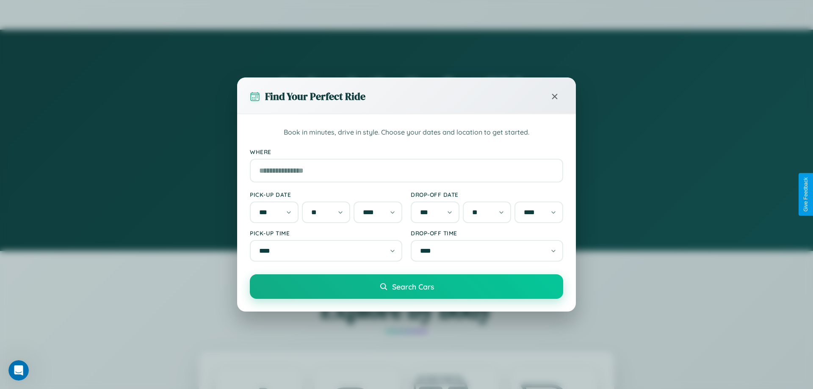 Image resolution: width=813 pixels, height=389 pixels. I want to click on label: Pick-up Time, so click(326, 233).